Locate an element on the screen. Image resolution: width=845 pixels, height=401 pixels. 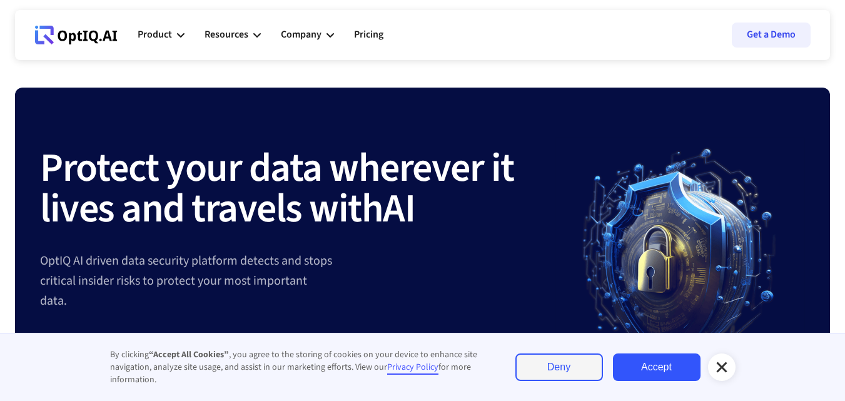
strong: Protect your data wherever it lives and travels with is located at coordinates (277, 188).